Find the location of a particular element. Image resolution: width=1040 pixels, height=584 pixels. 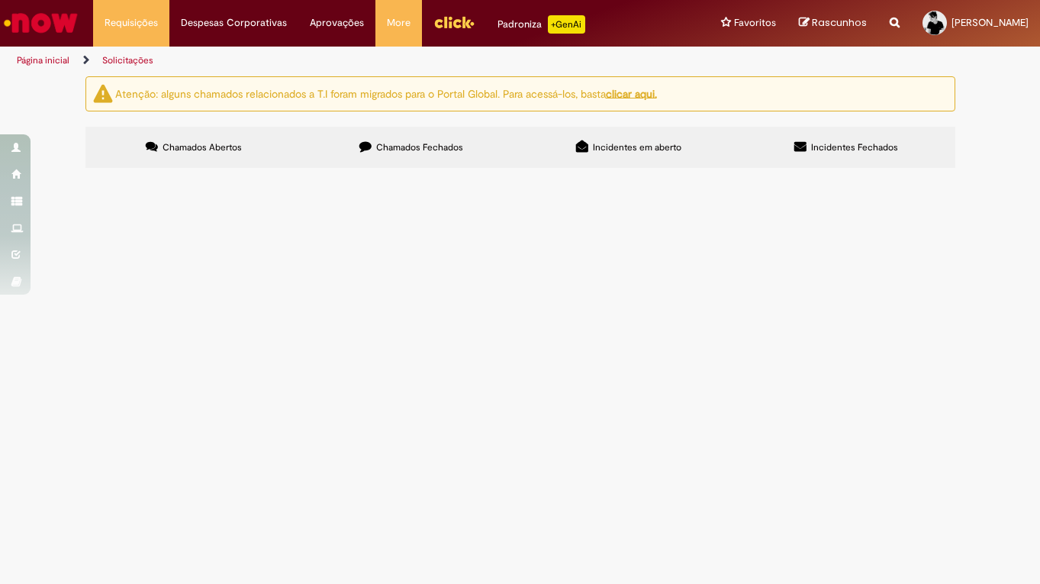

u: clicar aqui. is located at coordinates (631, 93).